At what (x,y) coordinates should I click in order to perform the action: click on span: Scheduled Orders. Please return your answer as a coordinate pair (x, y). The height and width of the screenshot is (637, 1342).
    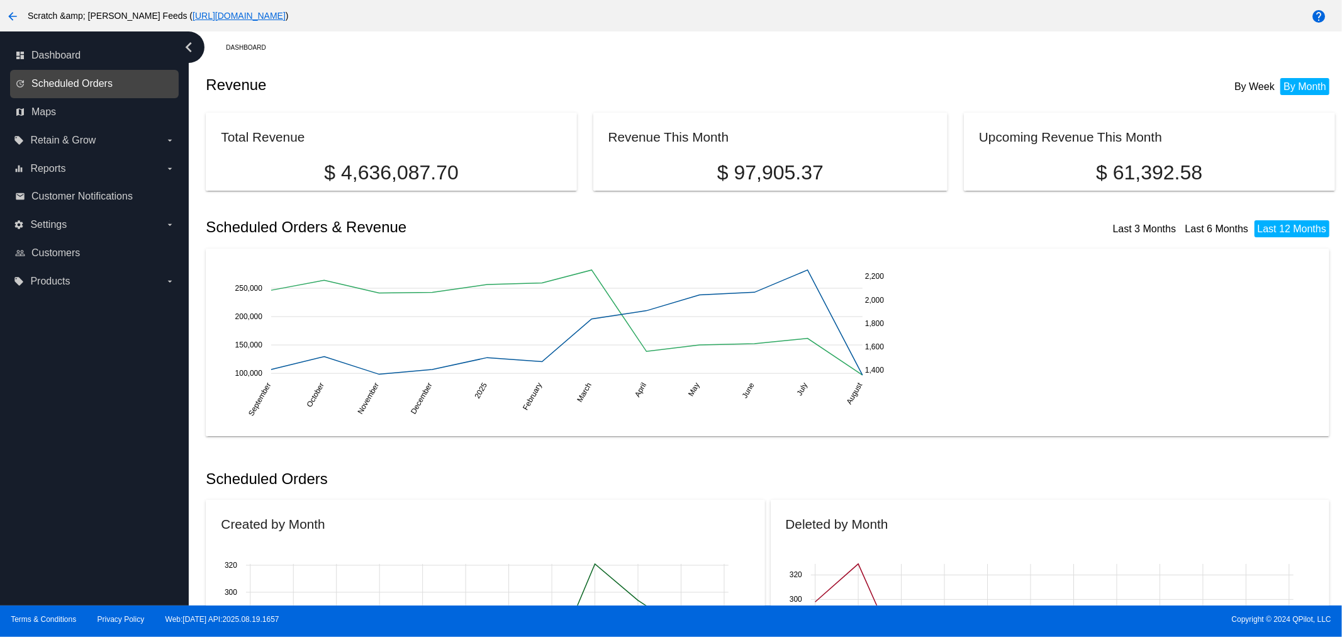
    Looking at the image, I should click on (72, 84).